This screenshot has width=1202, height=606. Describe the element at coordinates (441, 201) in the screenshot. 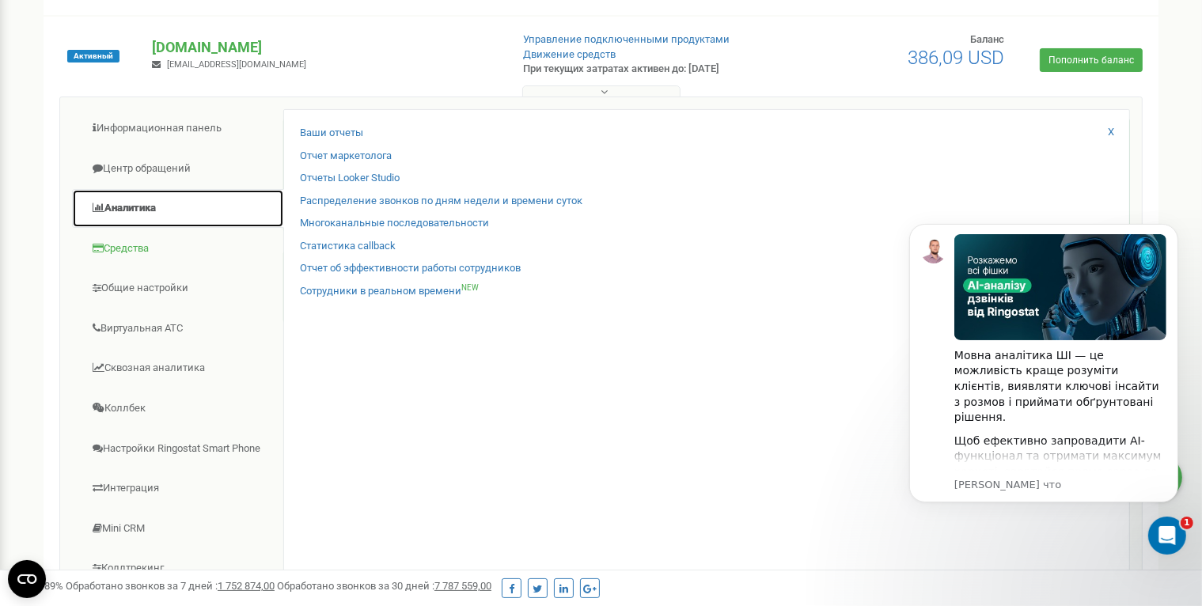

I see `a: Распределение звонков по дням недели и времени суток` at that location.